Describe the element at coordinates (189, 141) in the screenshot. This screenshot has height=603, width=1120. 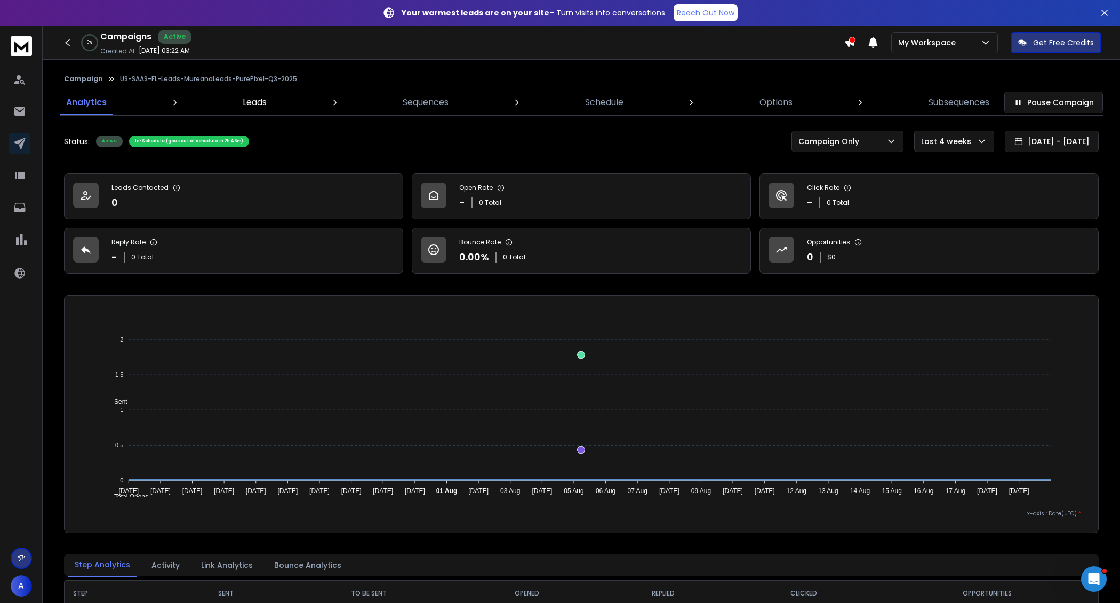
I see `div: In-Schedule (goes out of schedule in 2h 46m)` at that location.